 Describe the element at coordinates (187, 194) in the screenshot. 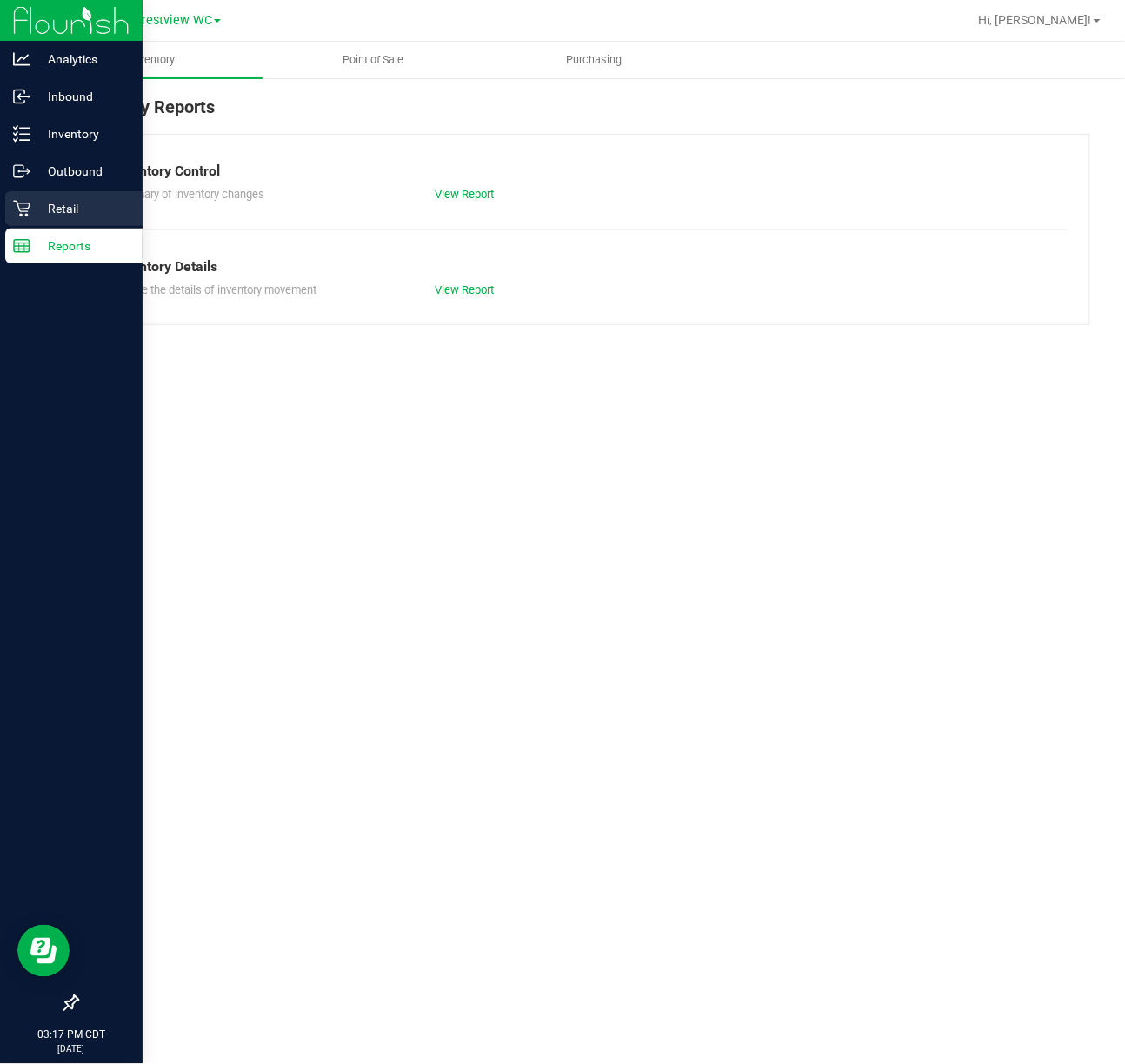

I see `span: Summary of inventory changes` at that location.